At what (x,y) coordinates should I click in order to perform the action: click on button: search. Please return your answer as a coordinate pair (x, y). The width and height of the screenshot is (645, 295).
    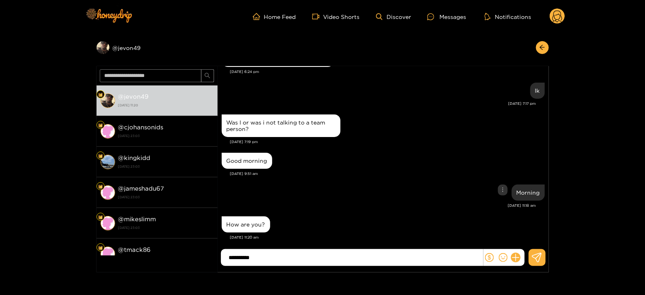
    Looking at the image, I should click on (207, 76).